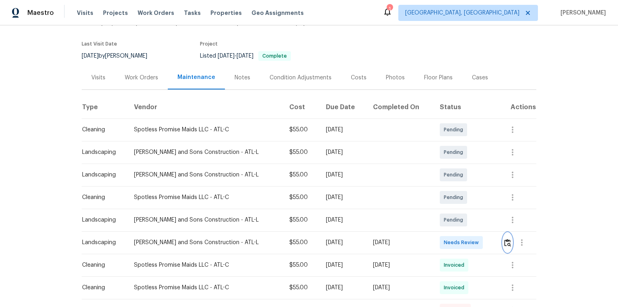 This screenshot has height=307, width=618. I want to click on span: Tasks, so click(192, 13).